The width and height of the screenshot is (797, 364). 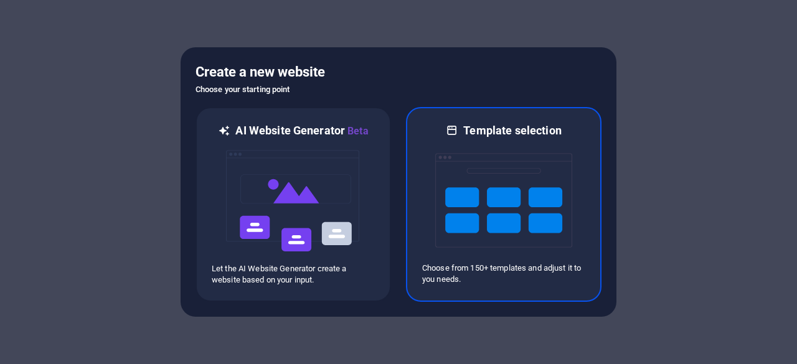 What do you see at coordinates (398, 72) in the screenshot?
I see `h5: Create a new website` at bounding box center [398, 72].